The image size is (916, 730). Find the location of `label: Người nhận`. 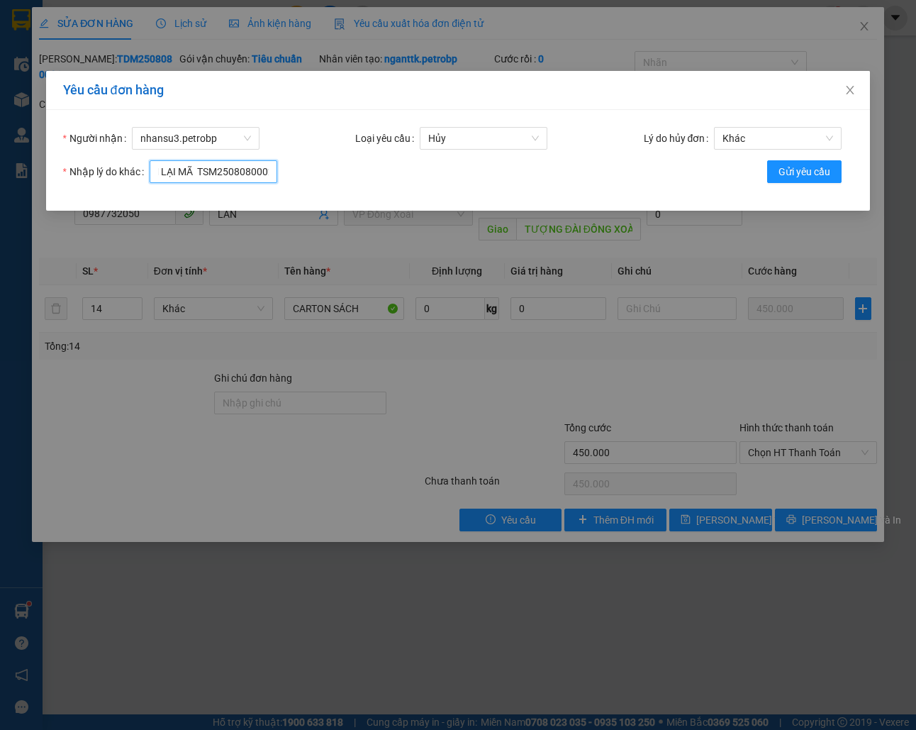

label: Người nhận is located at coordinates (97, 138).